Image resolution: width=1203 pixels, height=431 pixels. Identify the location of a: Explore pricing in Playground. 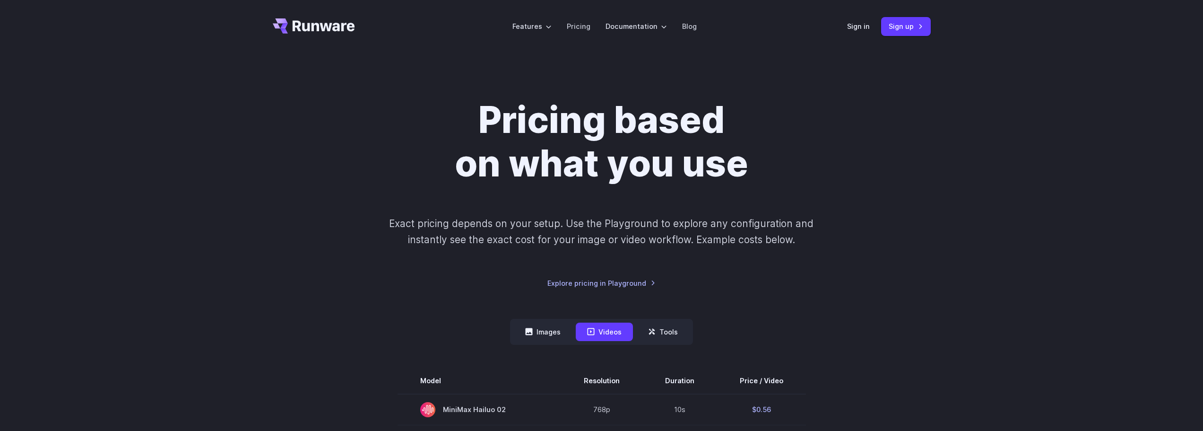
(601, 283).